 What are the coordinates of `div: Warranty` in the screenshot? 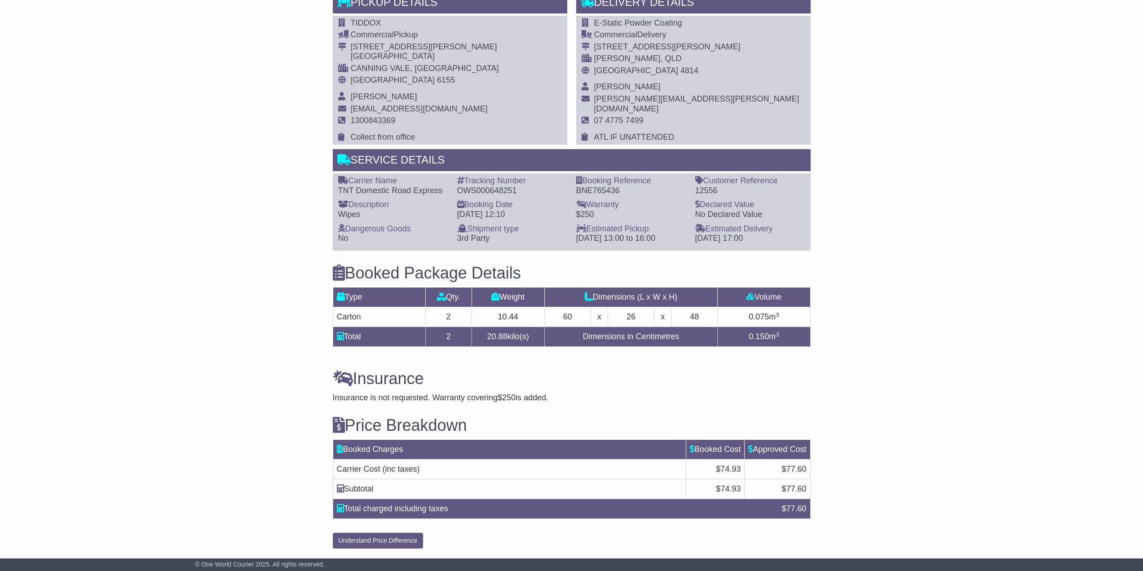 It's located at (631, 205).